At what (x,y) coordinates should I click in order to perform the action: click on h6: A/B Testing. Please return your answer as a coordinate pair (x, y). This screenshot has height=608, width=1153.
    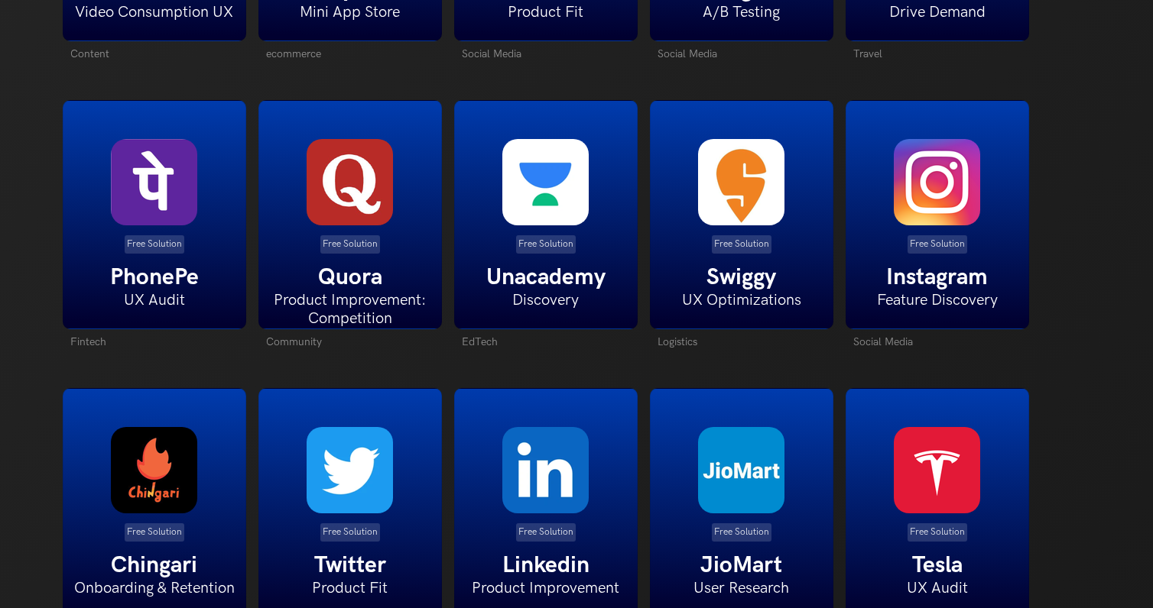
    Looking at the image, I should click on (741, 12).